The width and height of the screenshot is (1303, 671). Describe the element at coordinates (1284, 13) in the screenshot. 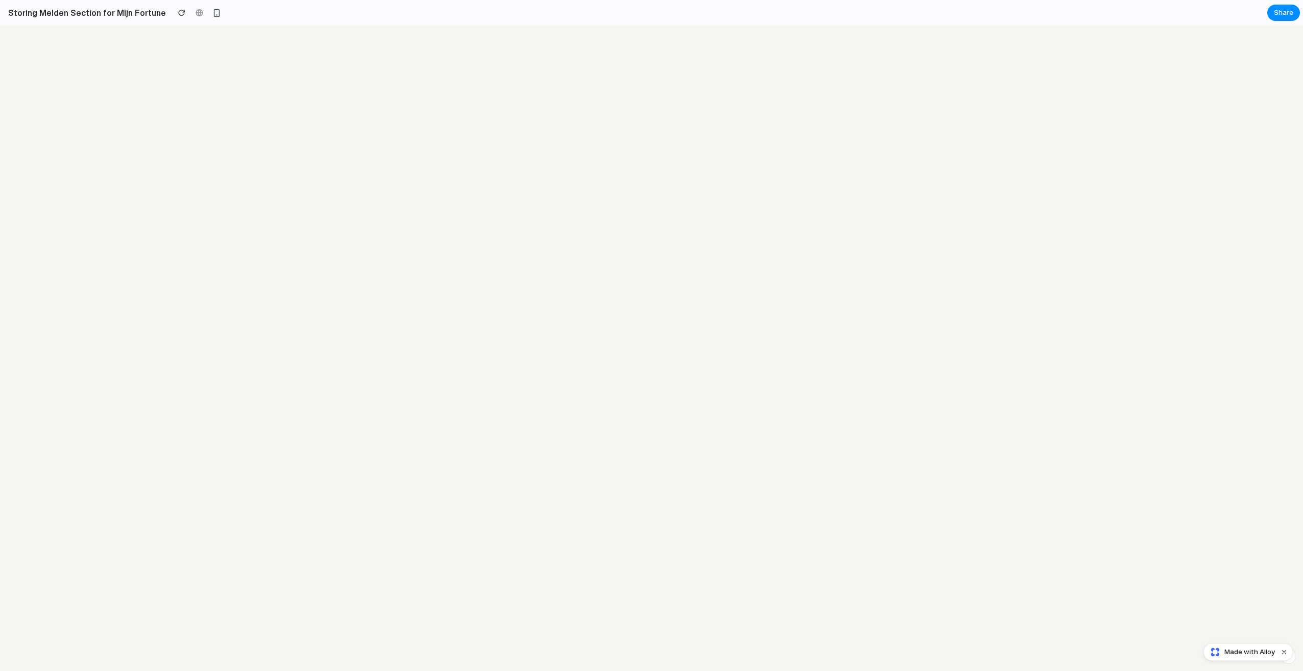

I see `button: Share` at that location.